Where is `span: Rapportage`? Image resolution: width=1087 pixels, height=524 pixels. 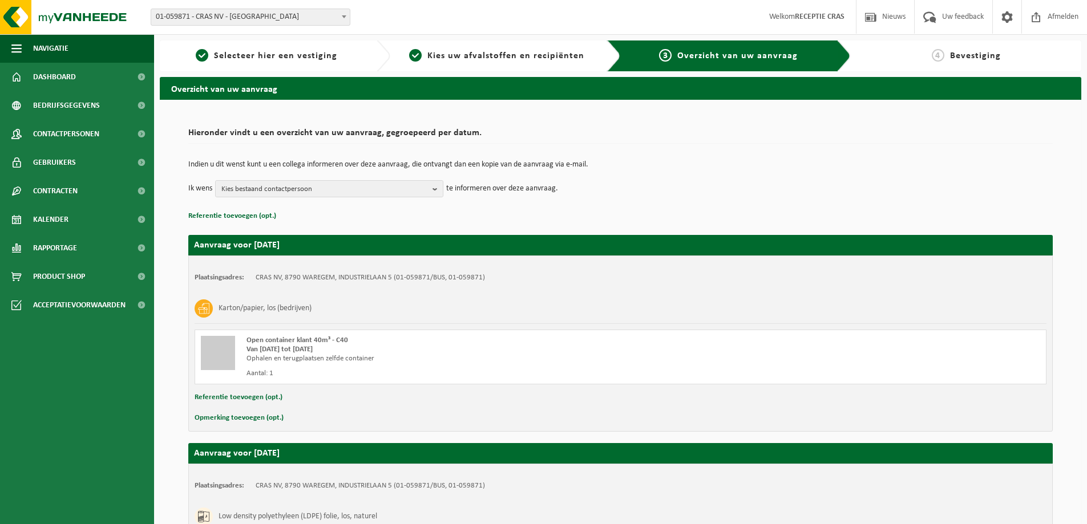 span: Rapportage is located at coordinates (55, 248).